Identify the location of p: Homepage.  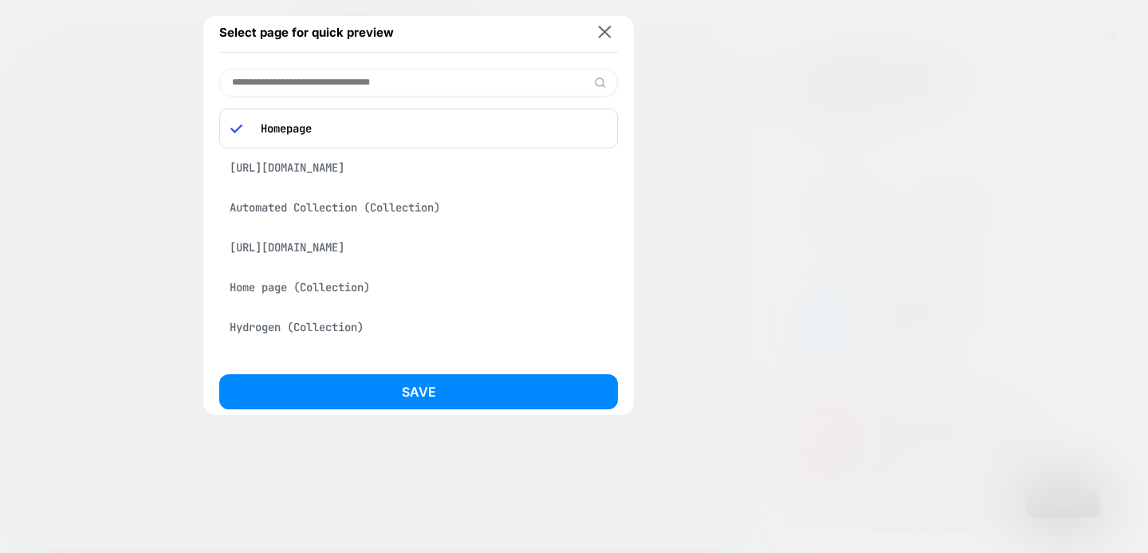
(430, 128).